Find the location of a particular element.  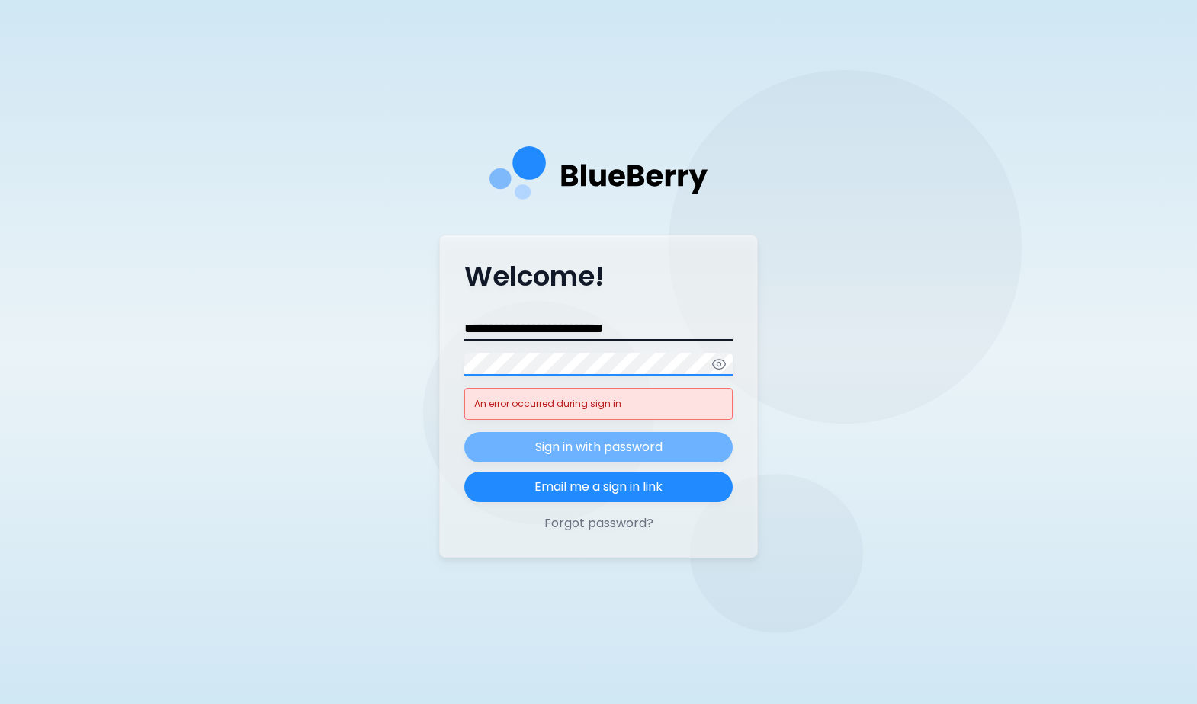

div: An error occurred during sign in is located at coordinates (598, 404).